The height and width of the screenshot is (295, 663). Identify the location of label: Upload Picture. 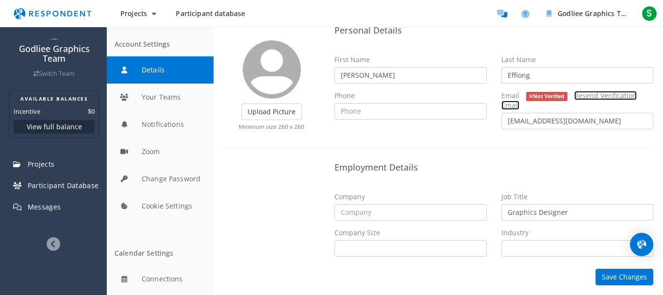
(271, 112).